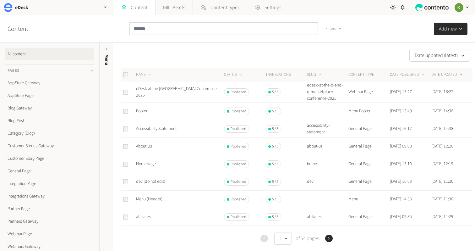 This screenshot has width=475, height=251. I want to click on a: AppStore Page, so click(50, 96).